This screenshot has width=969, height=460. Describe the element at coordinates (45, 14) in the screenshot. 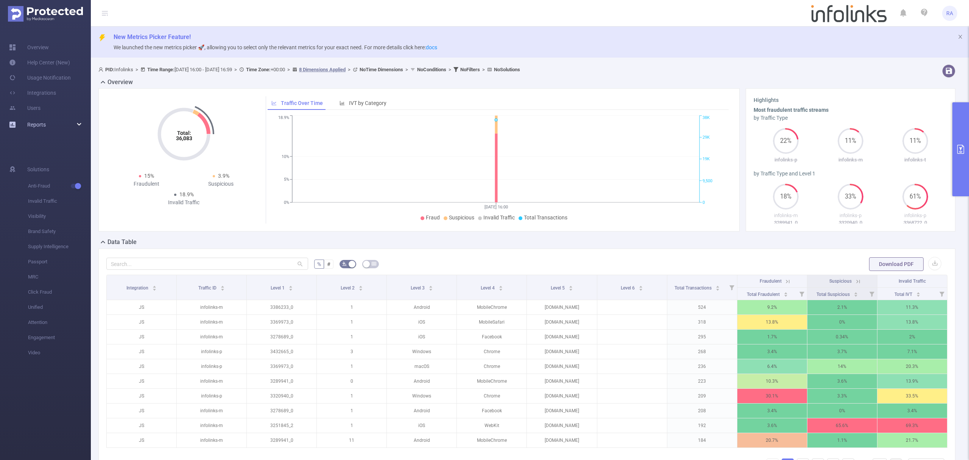

I see `img: Protected Media` at that location.